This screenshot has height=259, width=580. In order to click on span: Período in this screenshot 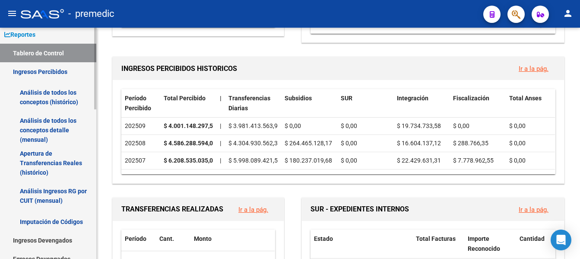, I will do `click(136, 238)`.